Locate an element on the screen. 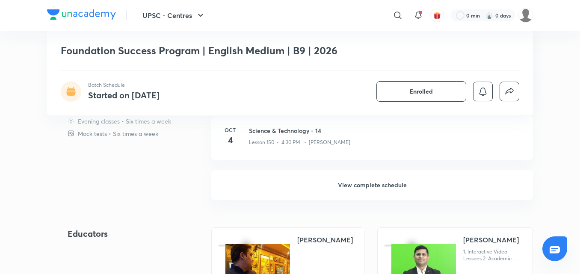 This screenshot has width=580, height=274. p: Batch Schedule is located at coordinates (124, 85).